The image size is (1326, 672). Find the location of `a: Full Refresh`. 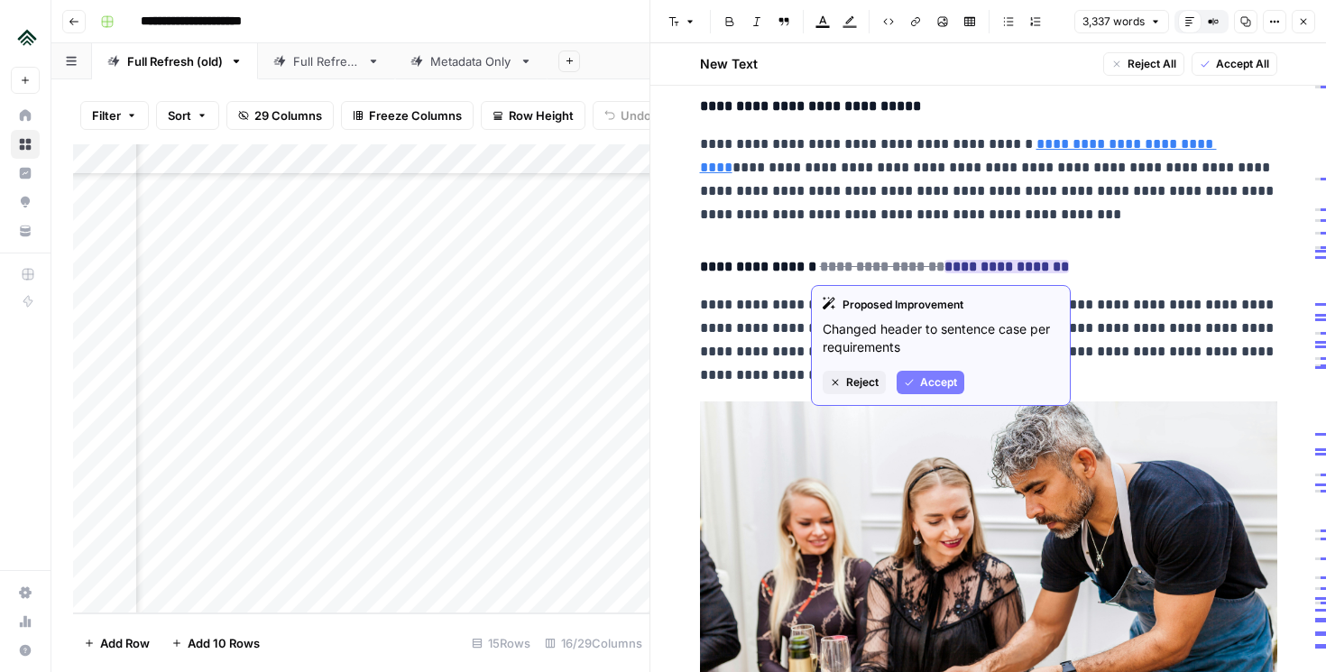

a: Full Refresh is located at coordinates (326, 61).